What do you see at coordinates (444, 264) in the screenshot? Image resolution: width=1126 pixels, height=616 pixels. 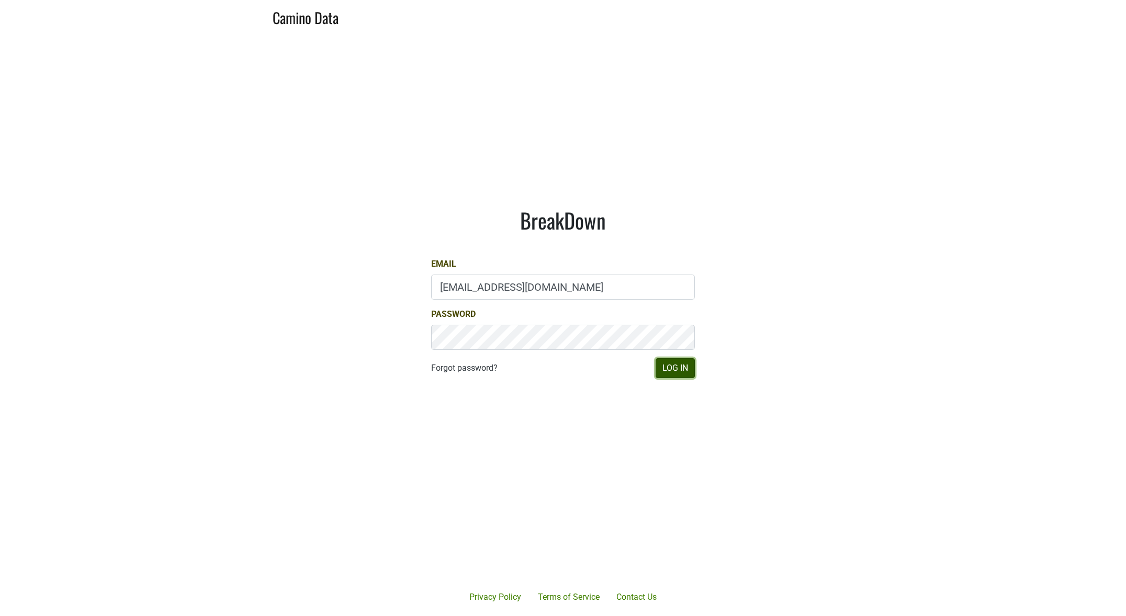 I see `label: Email` at bounding box center [444, 264].